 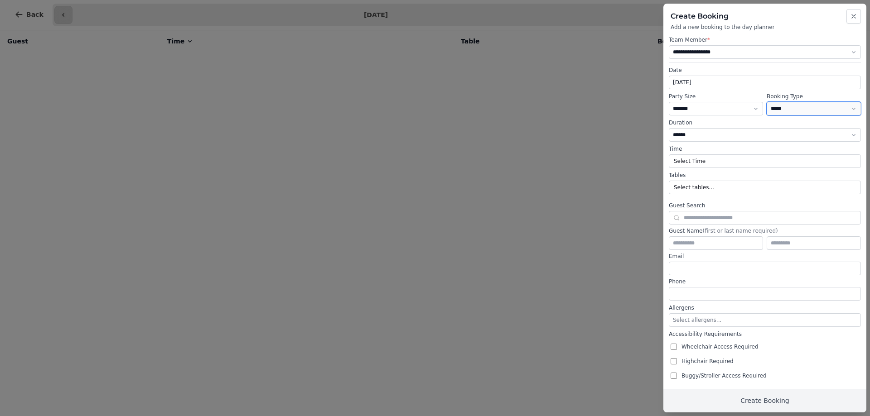 What do you see at coordinates (674, 347) in the screenshot?
I see `input: Wheelchair Access Required` at bounding box center [674, 347].